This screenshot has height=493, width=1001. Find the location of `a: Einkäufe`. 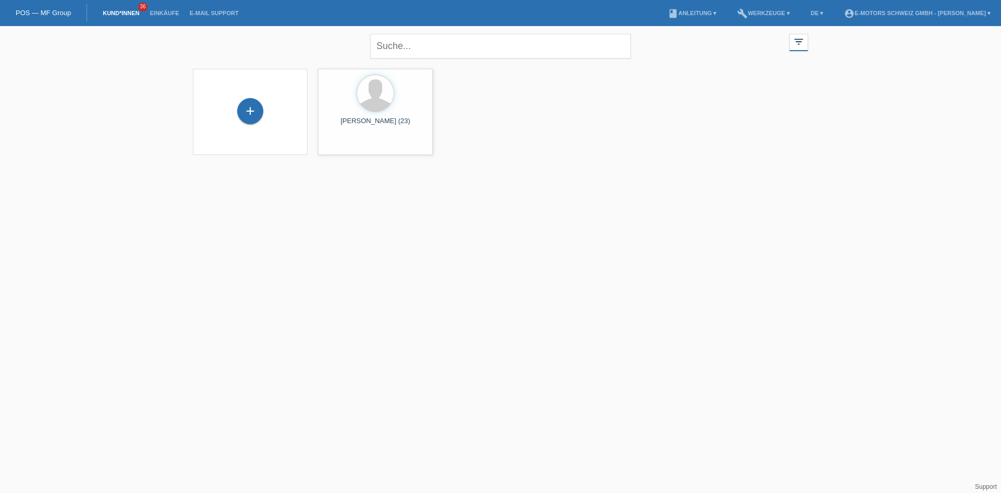

a: Einkäufe is located at coordinates (164, 13).